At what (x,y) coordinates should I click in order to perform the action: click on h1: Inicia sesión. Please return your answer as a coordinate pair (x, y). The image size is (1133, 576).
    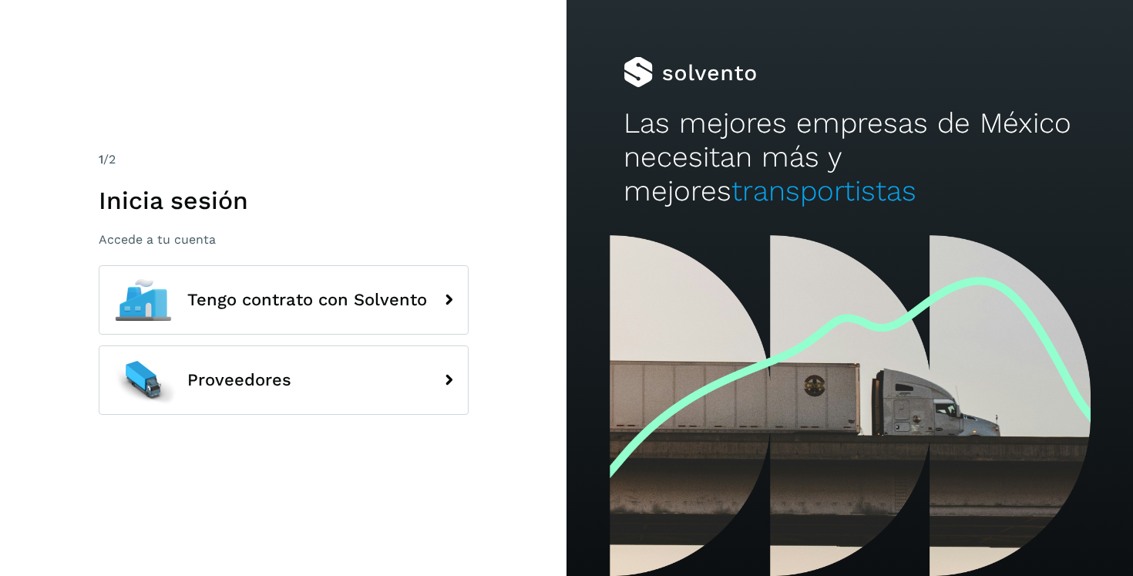
    Looking at the image, I should click on (284, 200).